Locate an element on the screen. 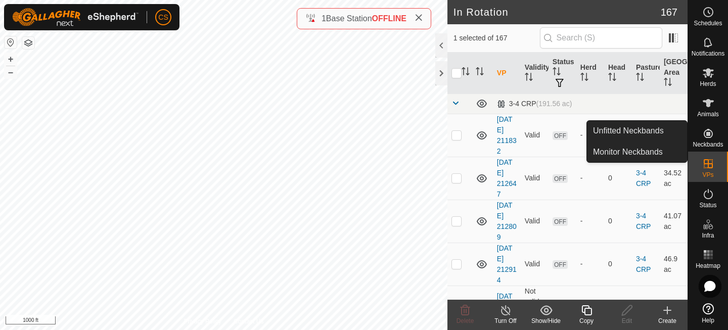 The width and height of the screenshot is (728, 330). span: Herds is located at coordinates (708, 84).